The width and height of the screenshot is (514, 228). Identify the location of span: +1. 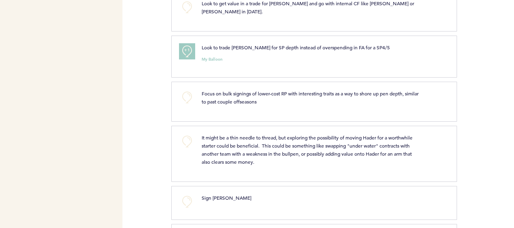
(187, 50).